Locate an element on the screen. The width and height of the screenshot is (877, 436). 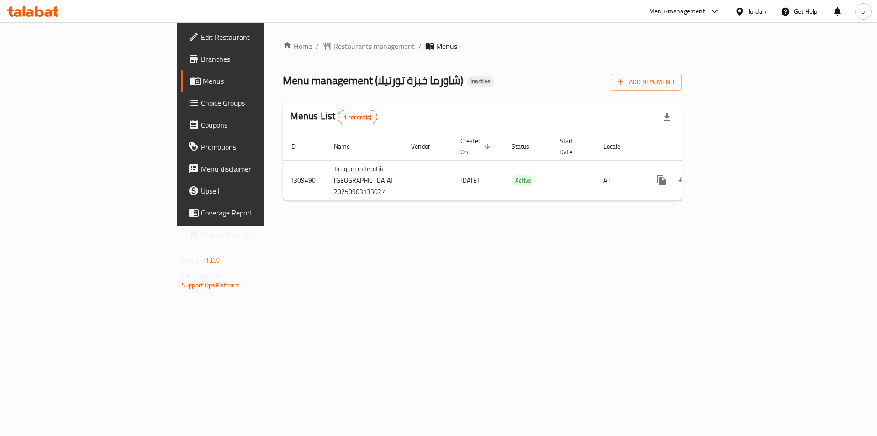
th: Actions is located at coordinates (695, 146).